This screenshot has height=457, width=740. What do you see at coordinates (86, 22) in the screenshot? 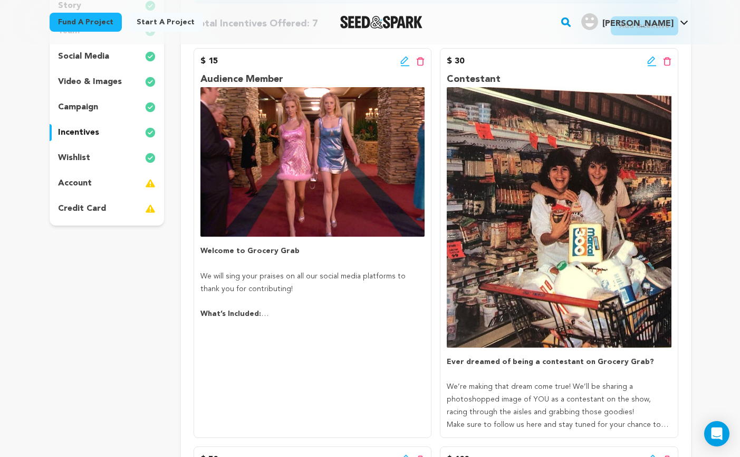
I see `a: Fund a project` at bounding box center [86, 22].